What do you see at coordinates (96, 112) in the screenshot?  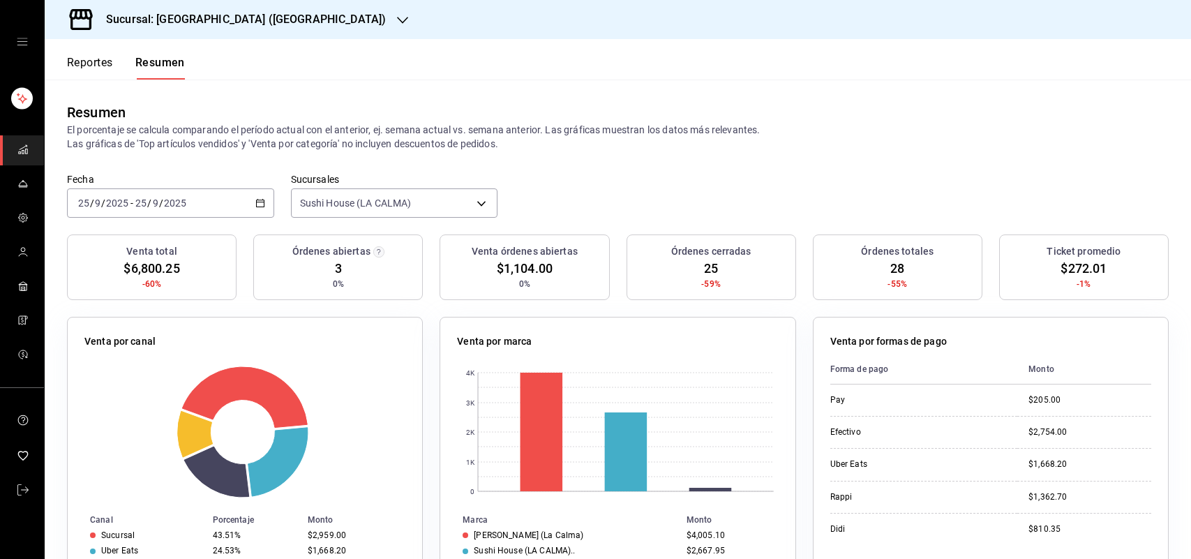 I see `div: Resumen` at bounding box center [96, 112].